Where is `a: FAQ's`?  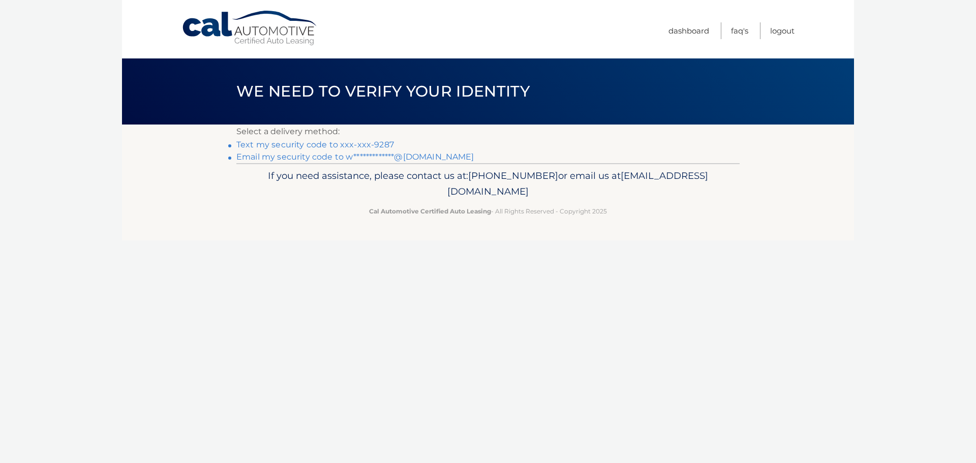 a: FAQ's is located at coordinates (740, 31).